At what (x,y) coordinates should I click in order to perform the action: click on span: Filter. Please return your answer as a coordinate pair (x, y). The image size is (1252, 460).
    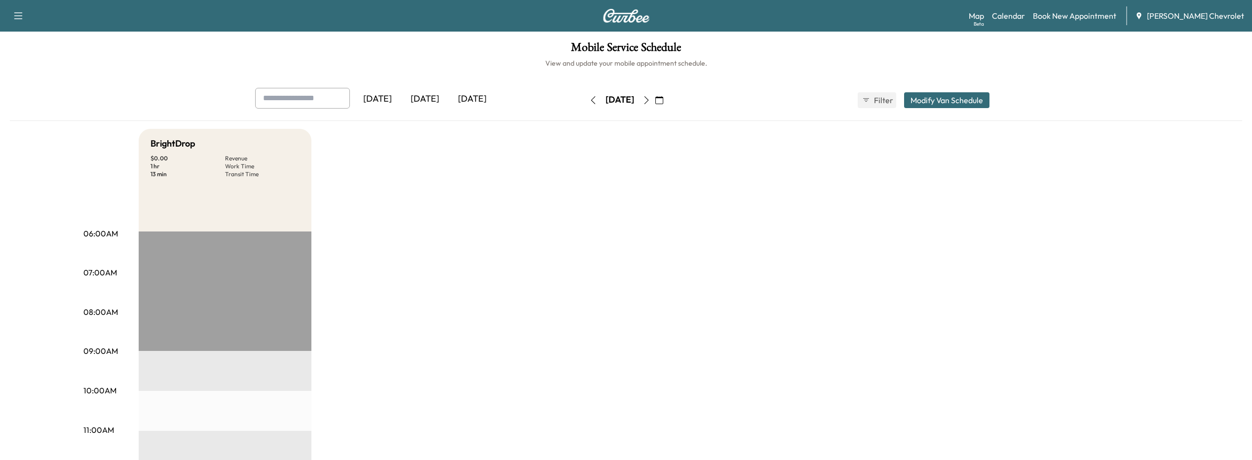
    Looking at the image, I should click on (883, 100).